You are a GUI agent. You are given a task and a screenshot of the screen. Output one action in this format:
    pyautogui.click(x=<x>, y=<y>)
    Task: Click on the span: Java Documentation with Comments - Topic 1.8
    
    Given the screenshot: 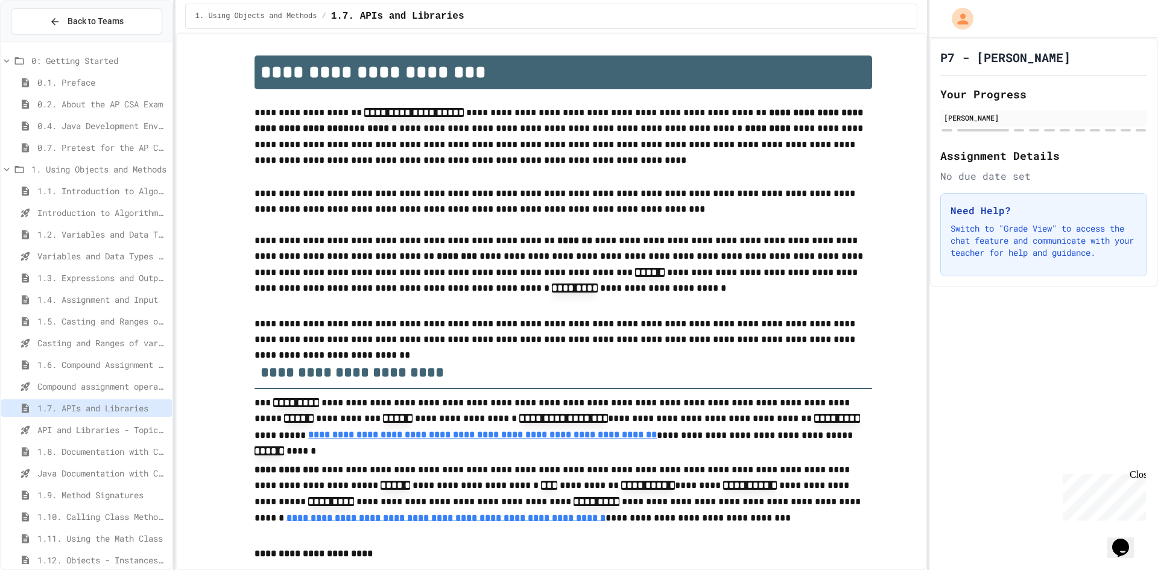 What is the action you would take?
    pyautogui.click(x=102, y=473)
    